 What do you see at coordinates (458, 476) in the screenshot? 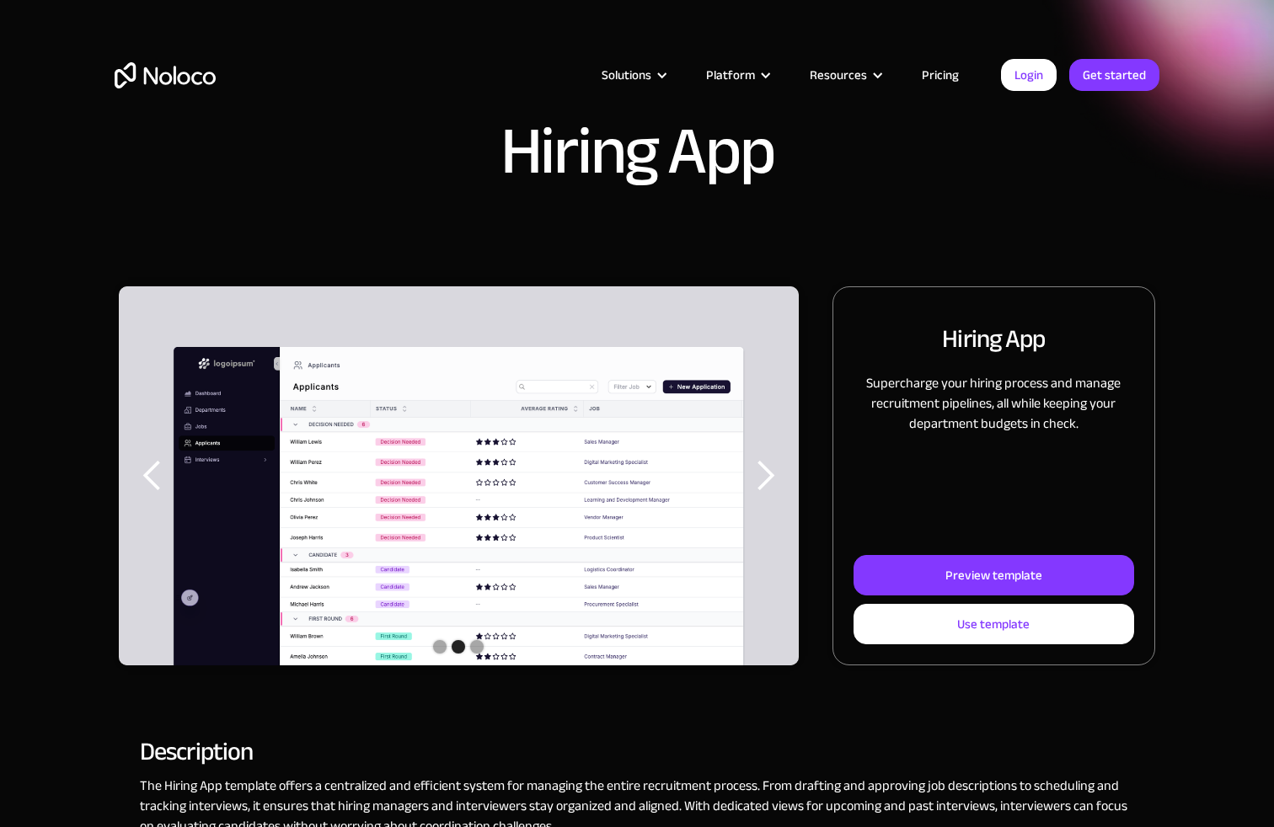
I see `div: 2 of 3` at bounding box center [458, 476].